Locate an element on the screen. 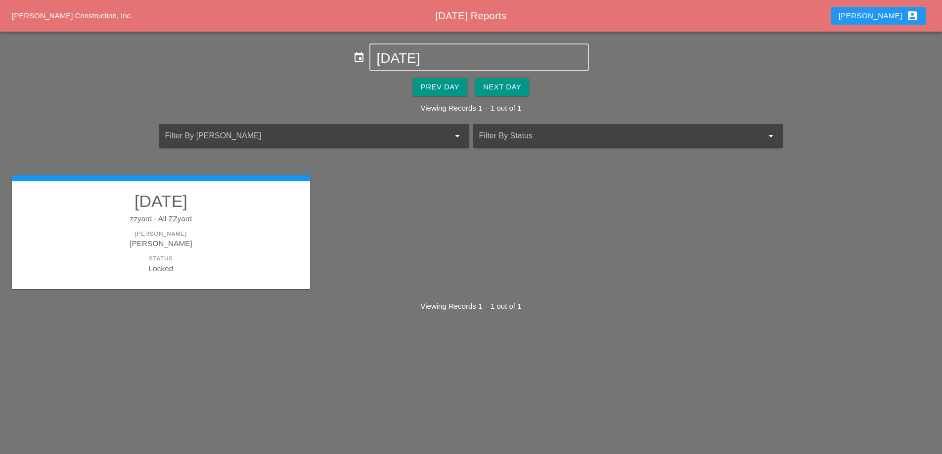 This screenshot has height=454, width=942. div: Locked is located at coordinates (161, 268).